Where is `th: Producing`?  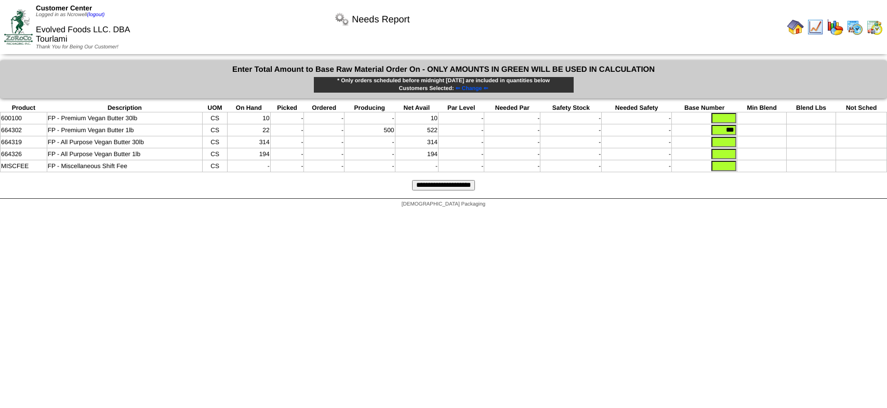 th: Producing is located at coordinates (370, 108).